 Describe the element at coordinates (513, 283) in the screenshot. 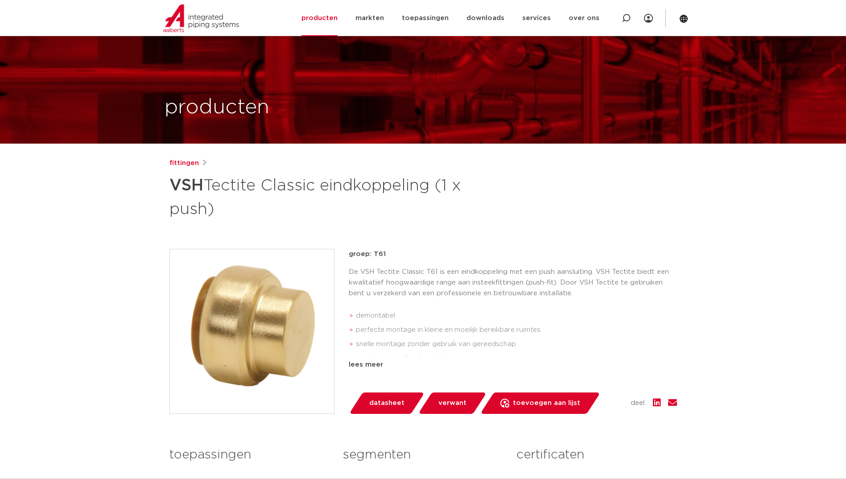

I see `p: De VSH Tectite Classic T61 is een eindkoppeling met een push aansluiting. VSH Tectite biedt een k...` at that location.